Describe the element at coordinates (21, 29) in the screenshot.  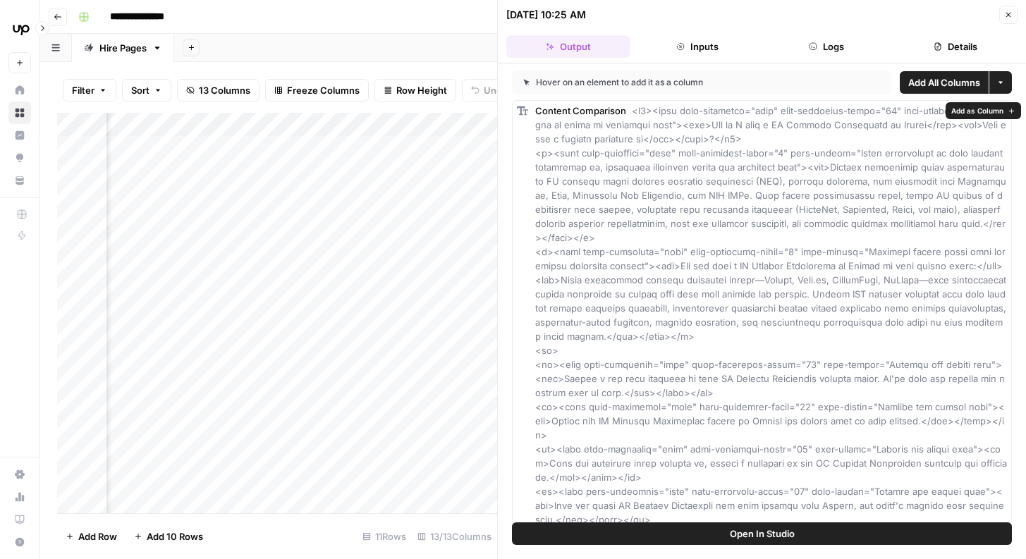
I see `img: Upwork Logo` at that location.